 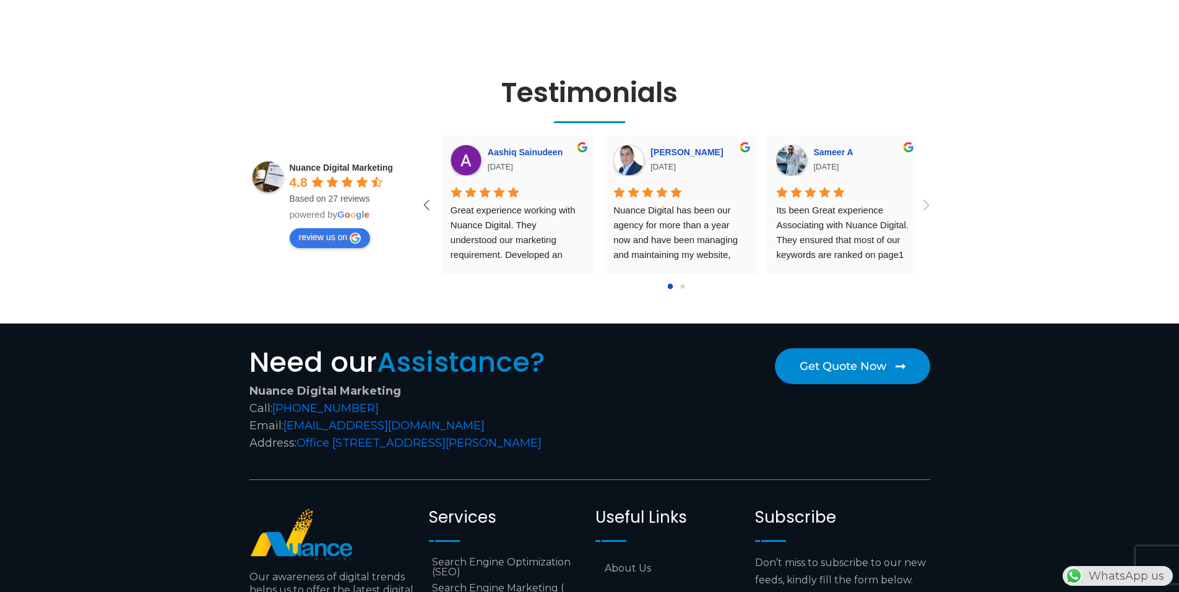 What do you see at coordinates (506, 518) in the screenshot?
I see `h2: Services` at bounding box center [506, 518].